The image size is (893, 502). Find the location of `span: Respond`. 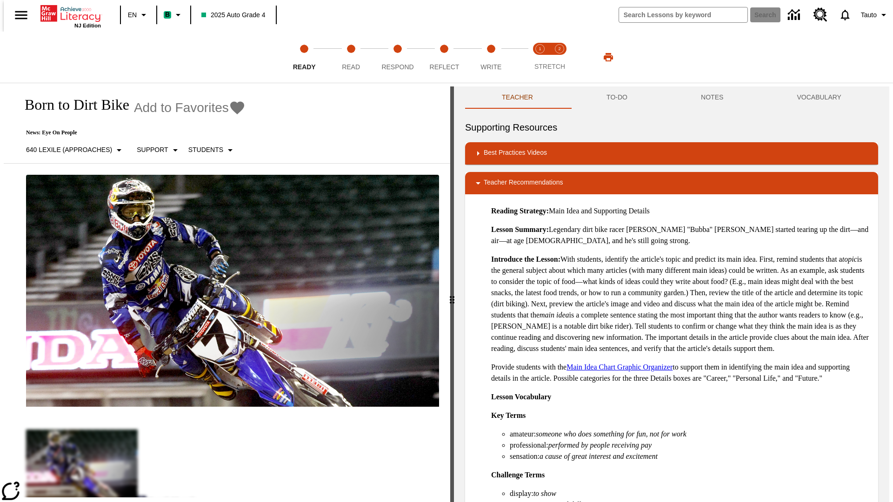

span: Respond is located at coordinates (397, 67).